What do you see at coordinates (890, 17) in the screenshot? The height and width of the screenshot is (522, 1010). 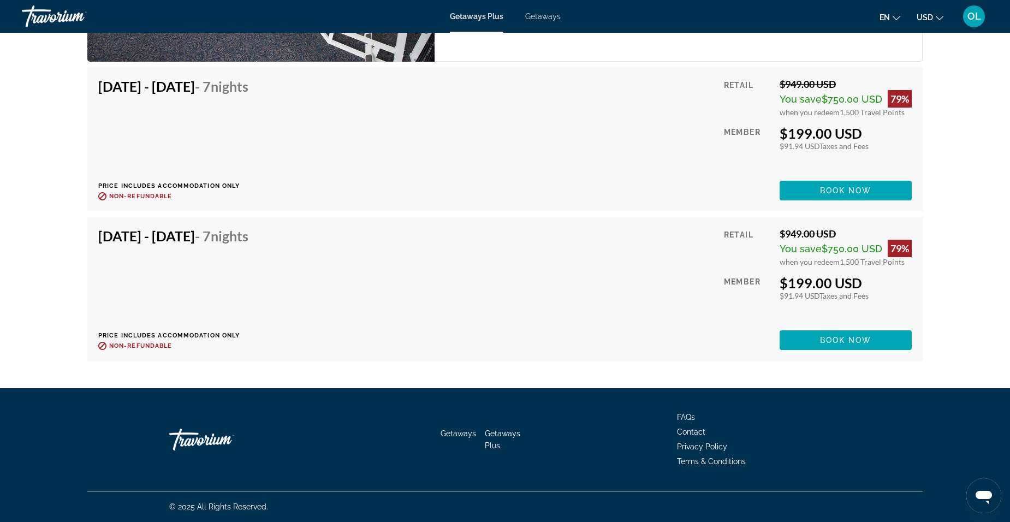 I see `button: Change language` at bounding box center [890, 17].